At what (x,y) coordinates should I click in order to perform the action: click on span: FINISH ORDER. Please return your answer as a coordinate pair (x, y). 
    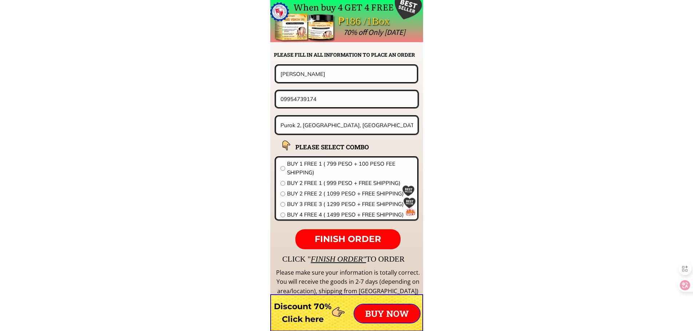
    Looking at the image, I should click on (348, 239).